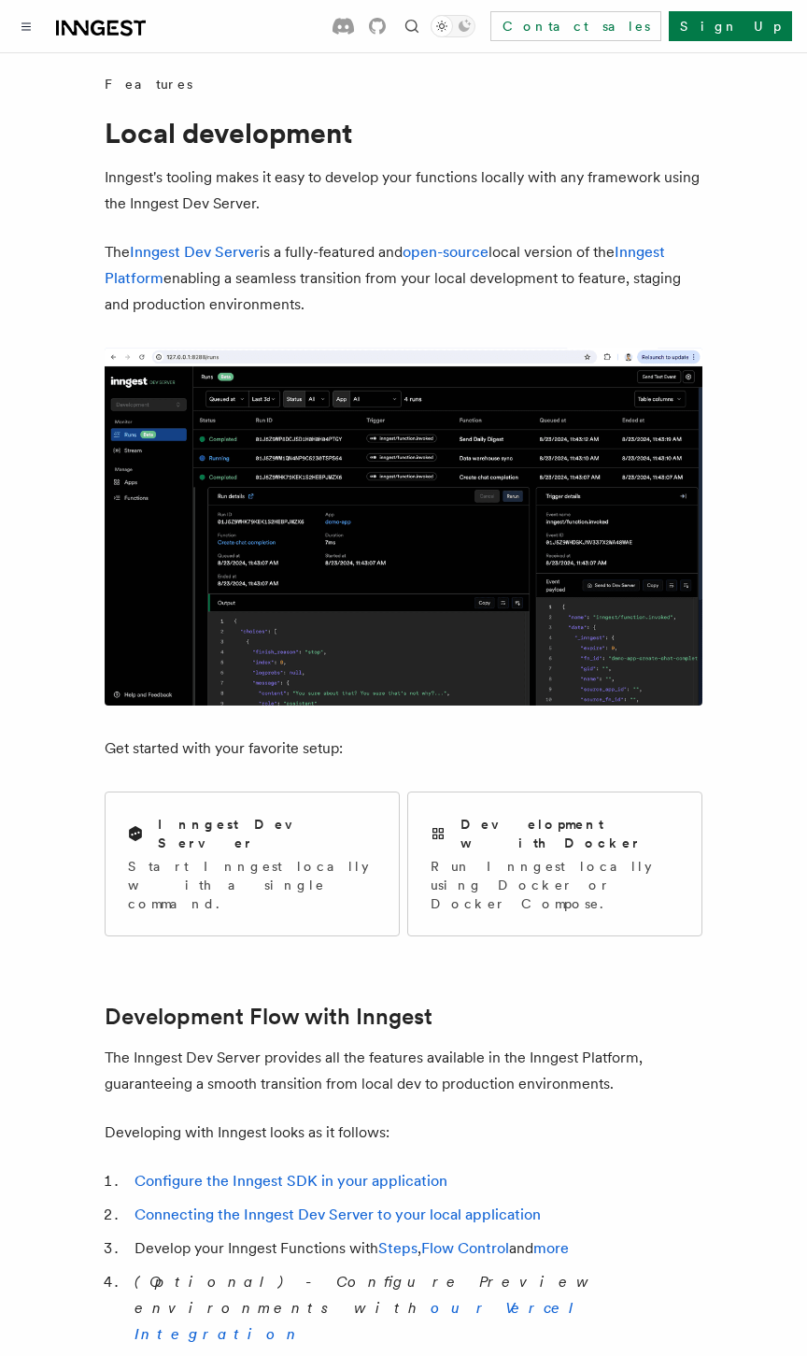 Image resolution: width=807 pixels, height=1356 pixels. What do you see at coordinates (404, 133) in the screenshot?
I see `h1: Local development` at bounding box center [404, 133].